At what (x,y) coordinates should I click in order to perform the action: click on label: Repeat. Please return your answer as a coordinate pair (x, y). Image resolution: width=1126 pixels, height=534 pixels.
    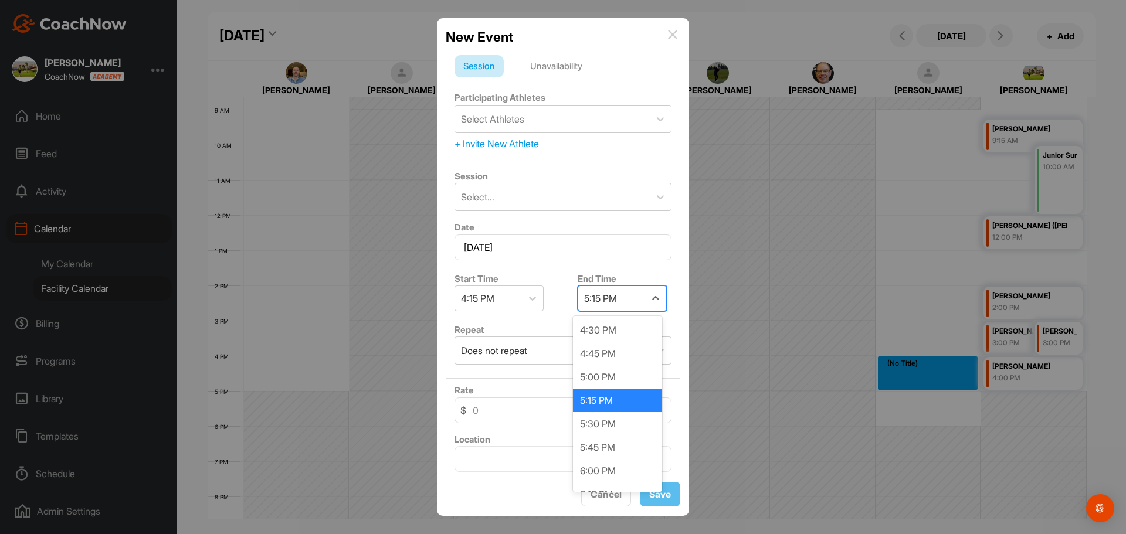
    Looking at the image, I should click on (469, 330).